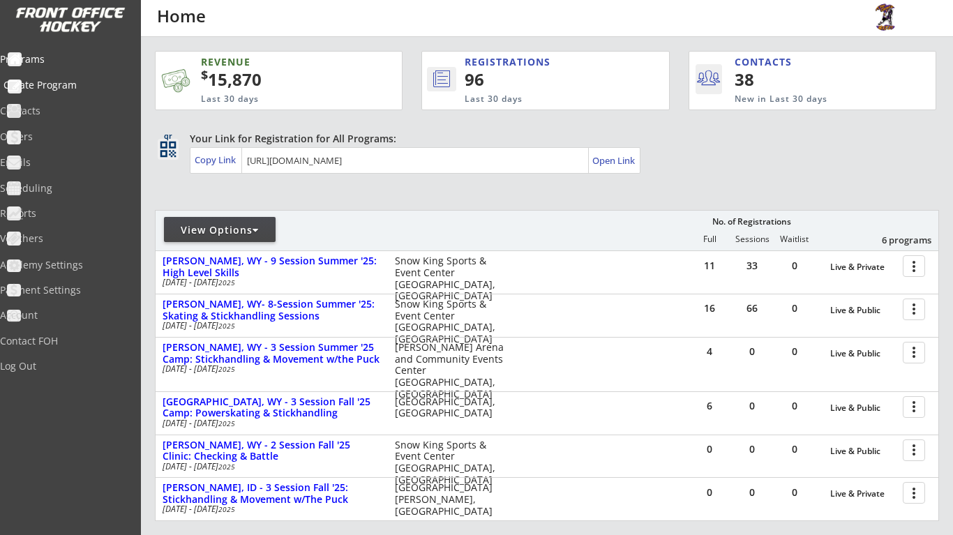 The height and width of the screenshot is (535, 953). I want to click on div: 6, so click(709, 406).